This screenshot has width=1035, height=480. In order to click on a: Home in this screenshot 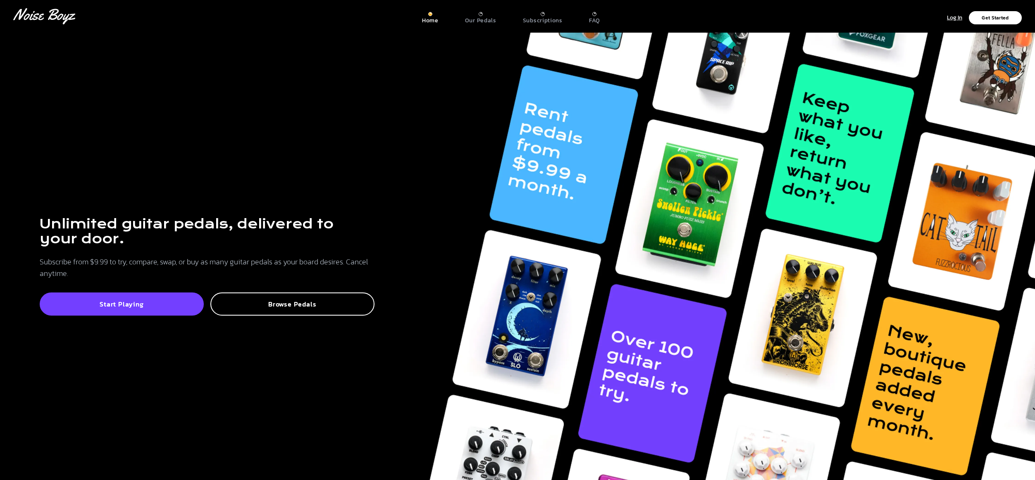, I will do `click(430, 17)`.